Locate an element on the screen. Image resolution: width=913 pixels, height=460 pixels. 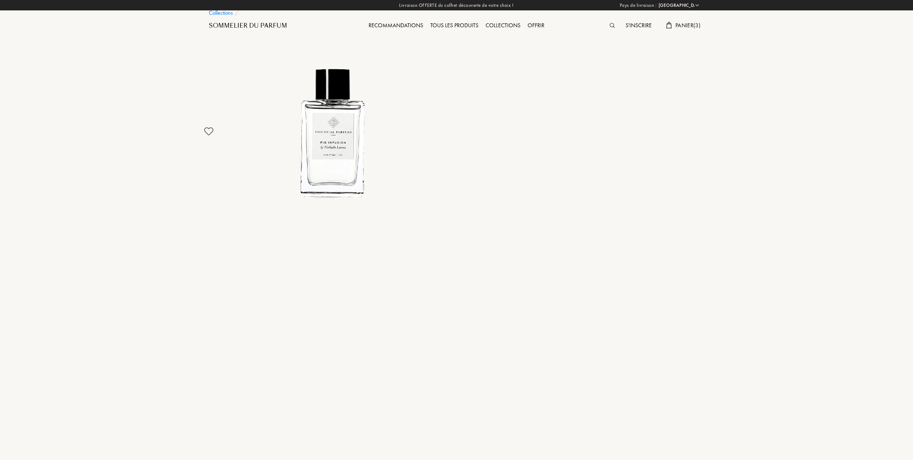
span: Panier ( 3 ) is located at coordinates (688, 25).